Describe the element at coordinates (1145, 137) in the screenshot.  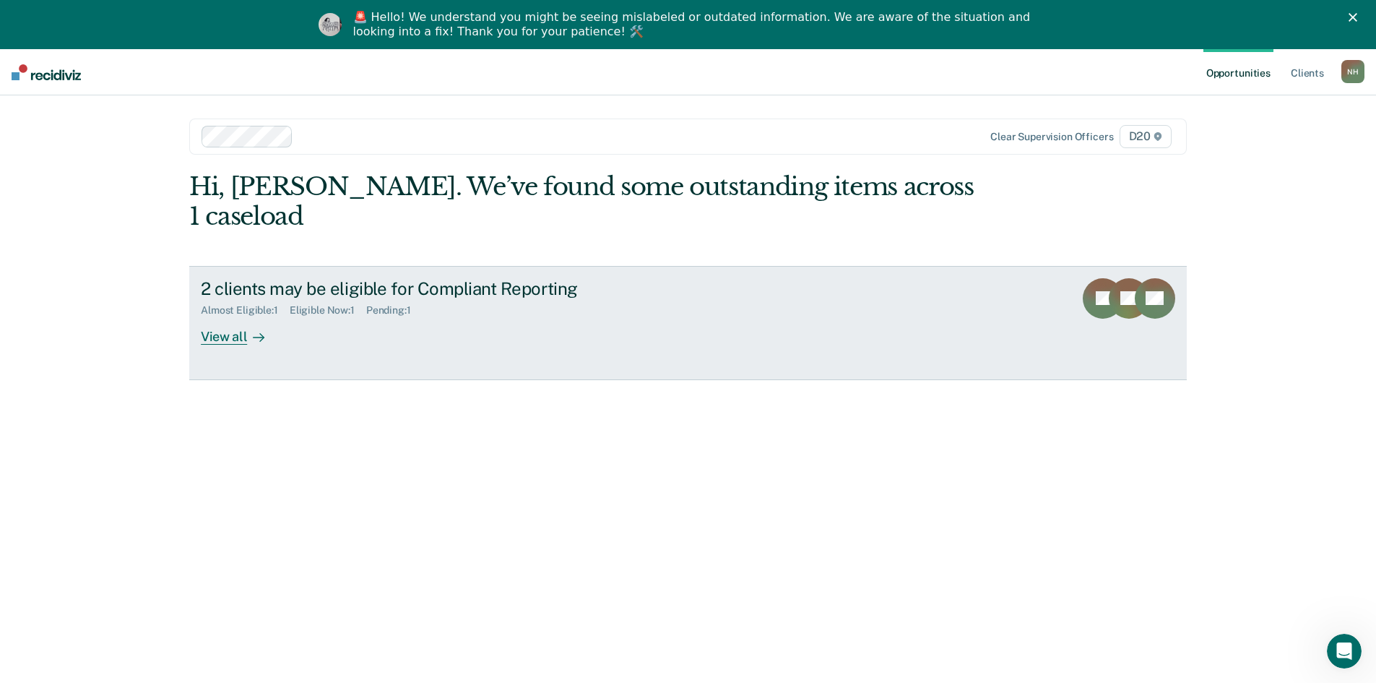
I see `span: D20` at that location.